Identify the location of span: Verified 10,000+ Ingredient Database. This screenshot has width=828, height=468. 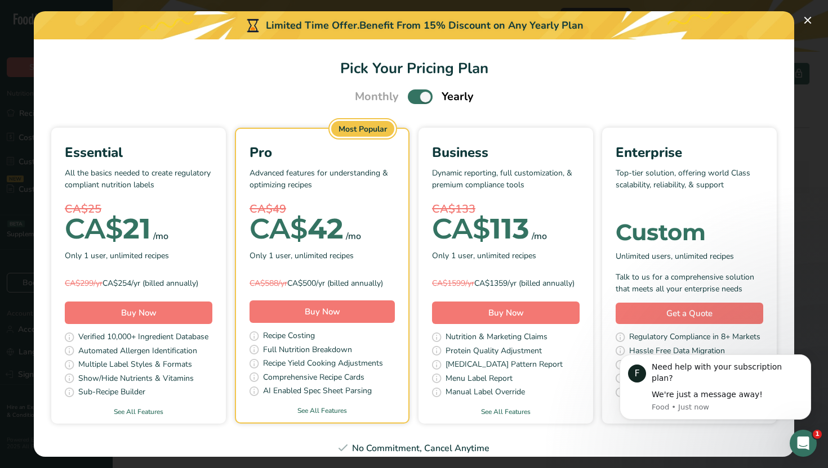
(143, 338).